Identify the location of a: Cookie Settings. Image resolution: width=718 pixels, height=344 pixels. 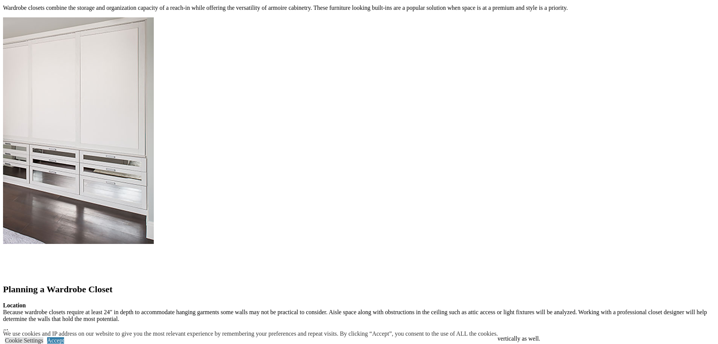
(24, 340).